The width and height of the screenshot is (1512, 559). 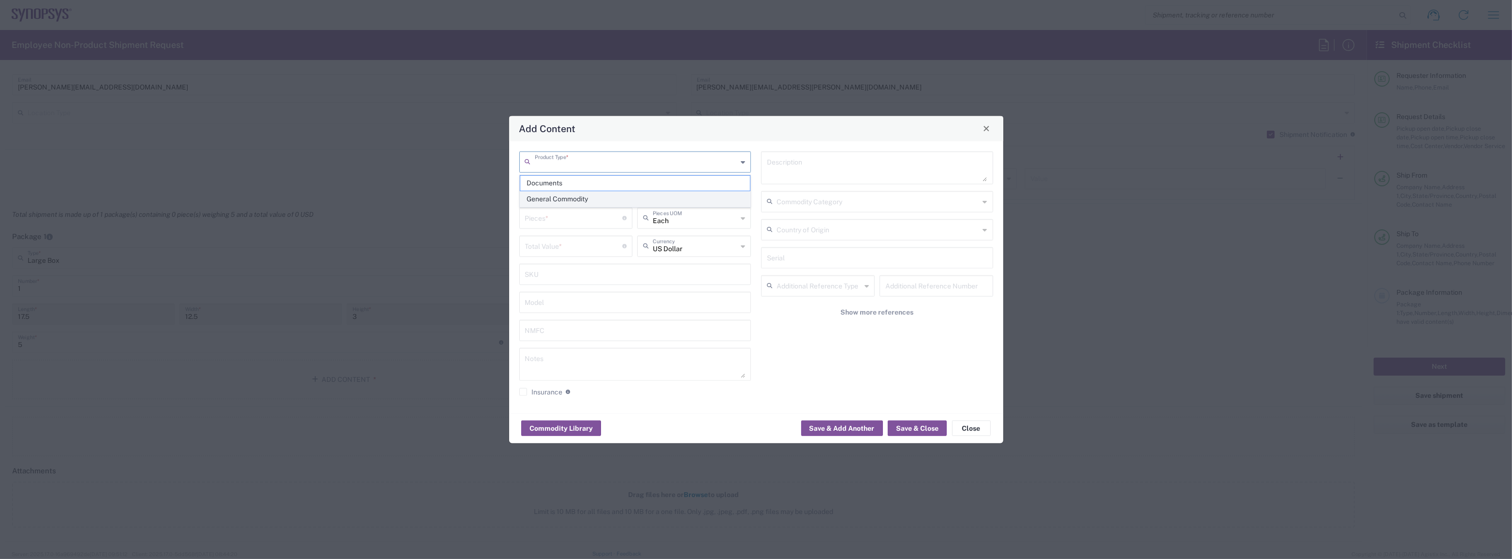 I want to click on button: Save & Close, so click(x=918, y=428).